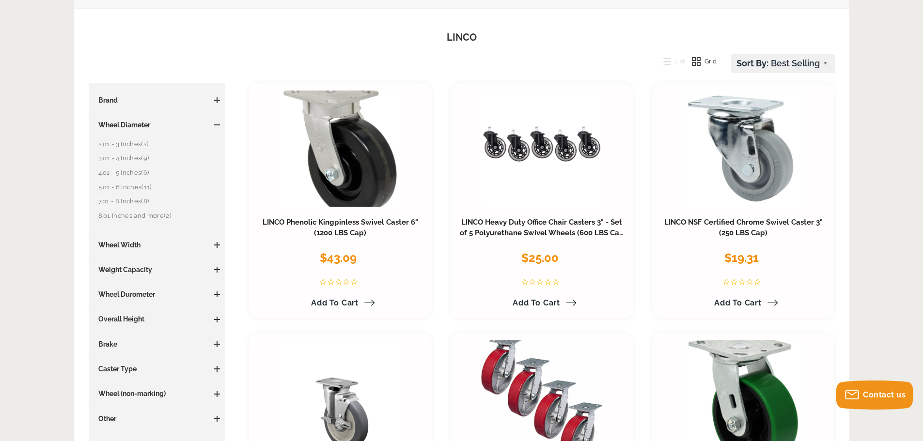 The image size is (923, 441). What do you see at coordinates (540, 258) in the screenshot?
I see `span: $25.00` at bounding box center [540, 258].